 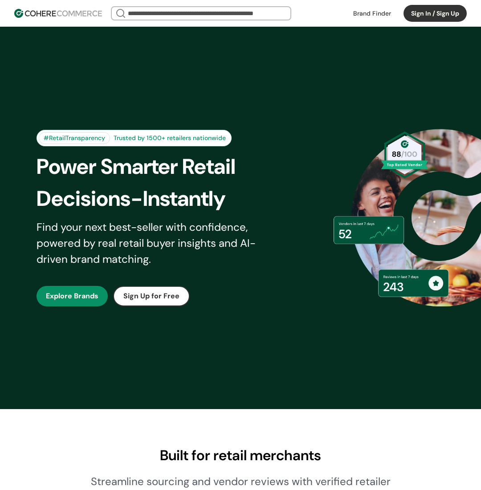 What do you see at coordinates (72, 296) in the screenshot?
I see `button: Explore Brands` at bounding box center [72, 296].